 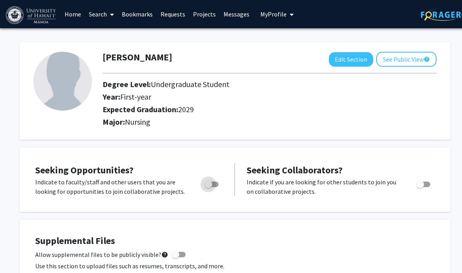 I want to click on h2: Expected Graduation:, so click(x=248, y=109).